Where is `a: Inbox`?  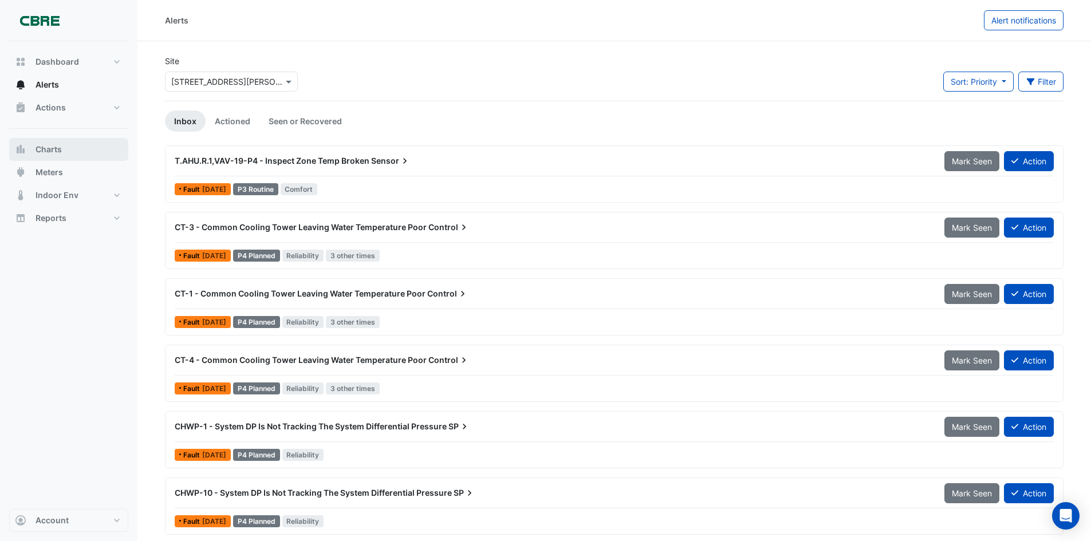
a: Inbox is located at coordinates (185, 121).